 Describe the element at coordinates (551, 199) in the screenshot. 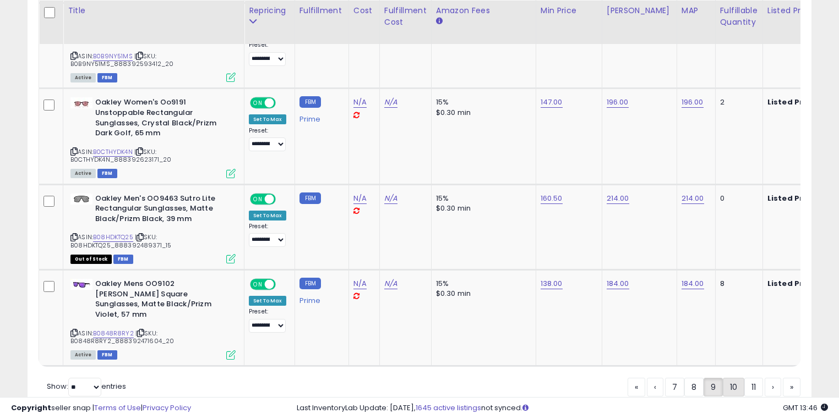

I see `a: 160.50` at that location.